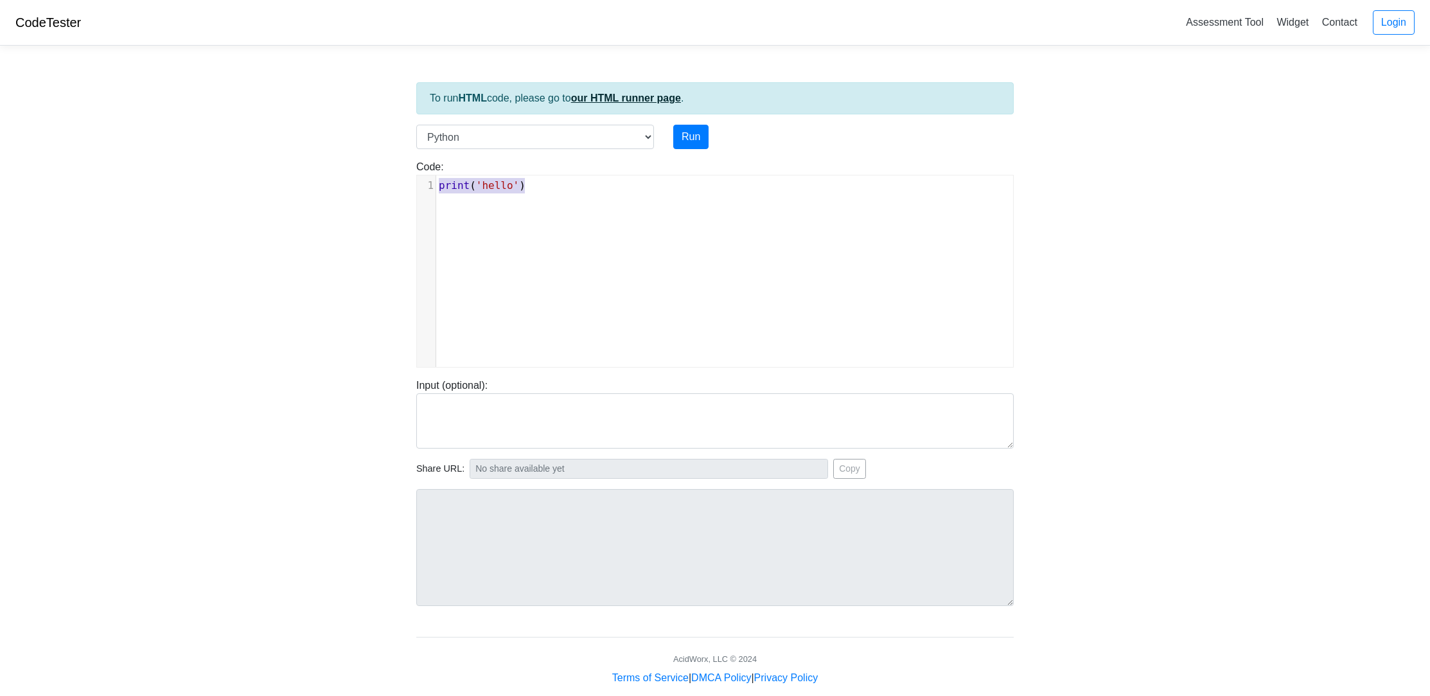 Image resolution: width=1430 pixels, height=696 pixels. Describe the element at coordinates (715, 659) in the screenshot. I see `div: AcidWorx, LLC © 2024` at that location.